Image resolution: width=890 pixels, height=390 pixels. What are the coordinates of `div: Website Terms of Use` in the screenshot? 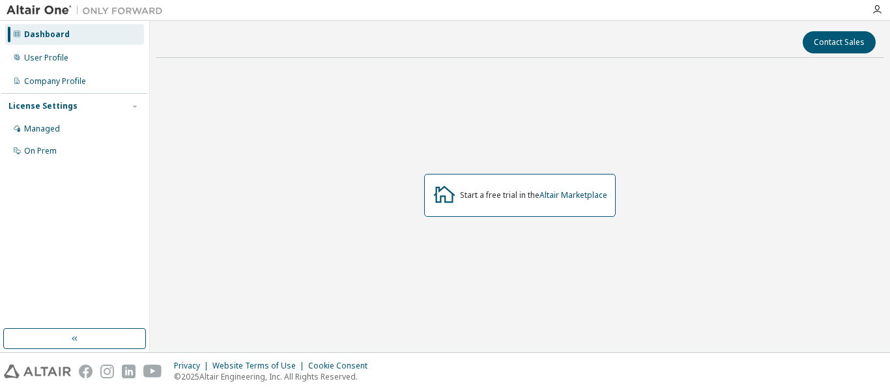 It's located at (260, 366).